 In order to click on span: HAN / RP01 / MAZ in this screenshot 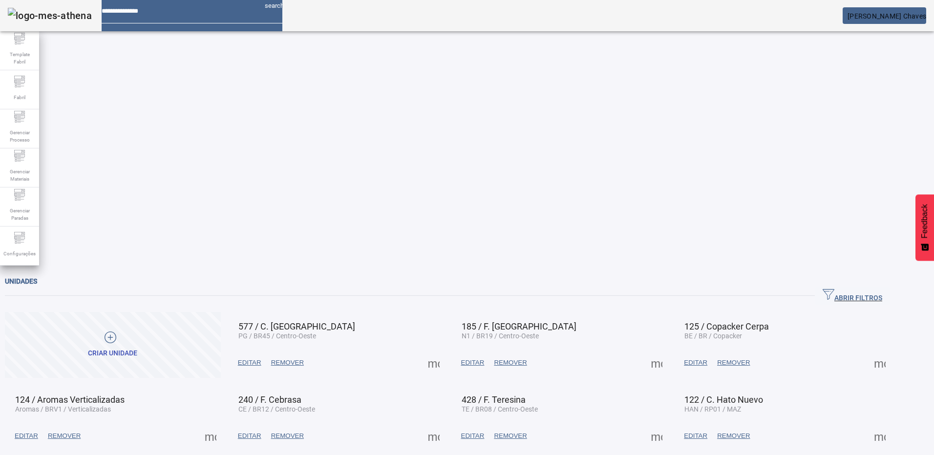, I will do `click(713, 409)`.